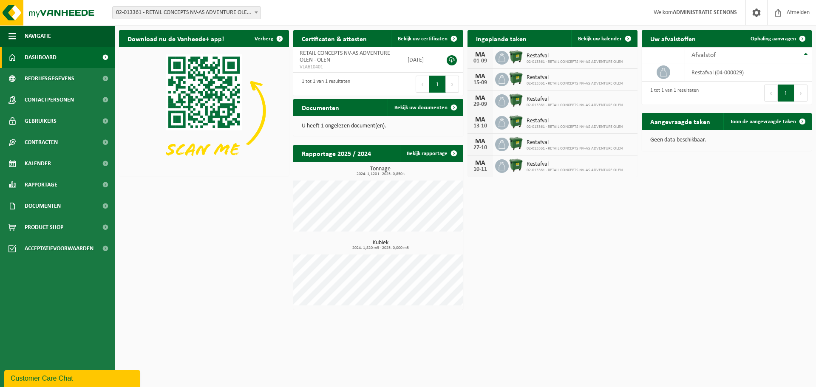  What do you see at coordinates (336, 153) in the screenshot?
I see `h2: Rapportage 2025 / 2024` at bounding box center [336, 153].